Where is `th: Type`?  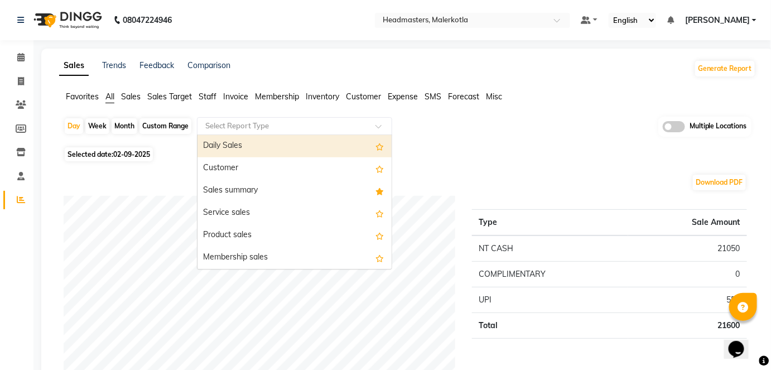 th: Type is located at coordinates (550, 222).